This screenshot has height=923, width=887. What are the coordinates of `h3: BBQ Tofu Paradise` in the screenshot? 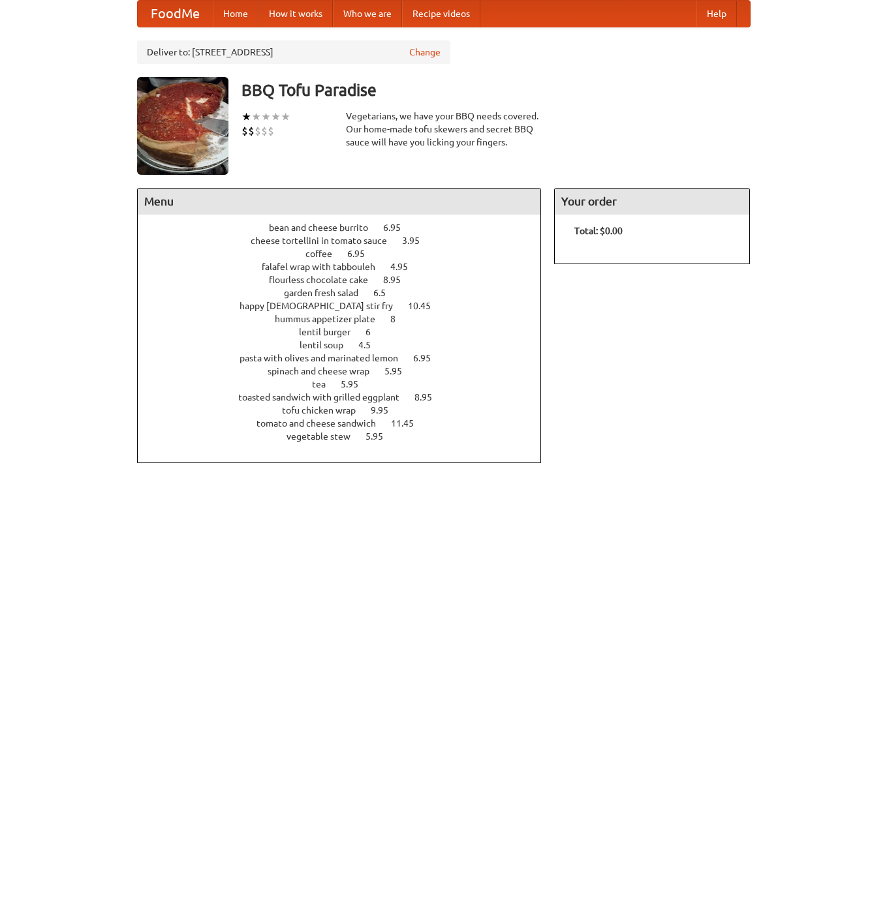 It's located at (496, 90).